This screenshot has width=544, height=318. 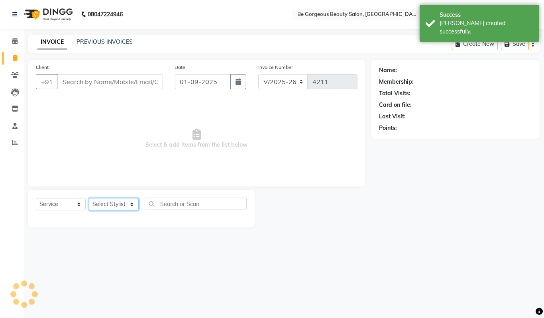 What do you see at coordinates (397, 82) in the screenshot?
I see `div: Membership:` at bounding box center [397, 82].